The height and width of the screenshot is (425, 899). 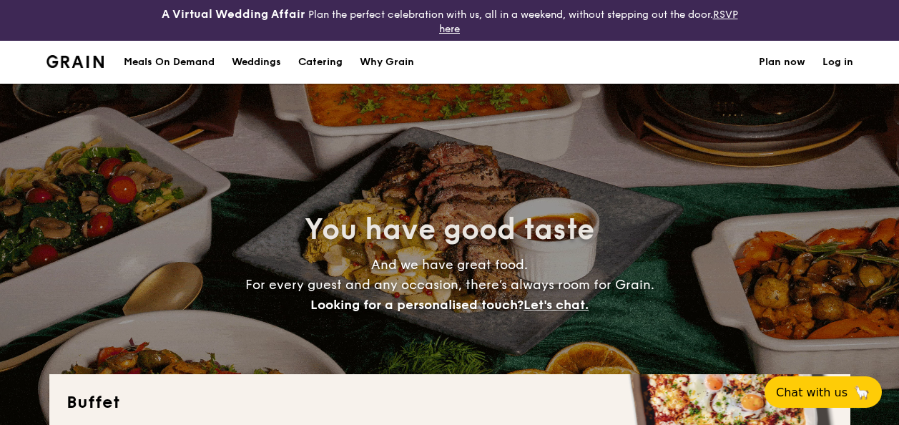 I want to click on a: Catering, so click(x=320, y=62).